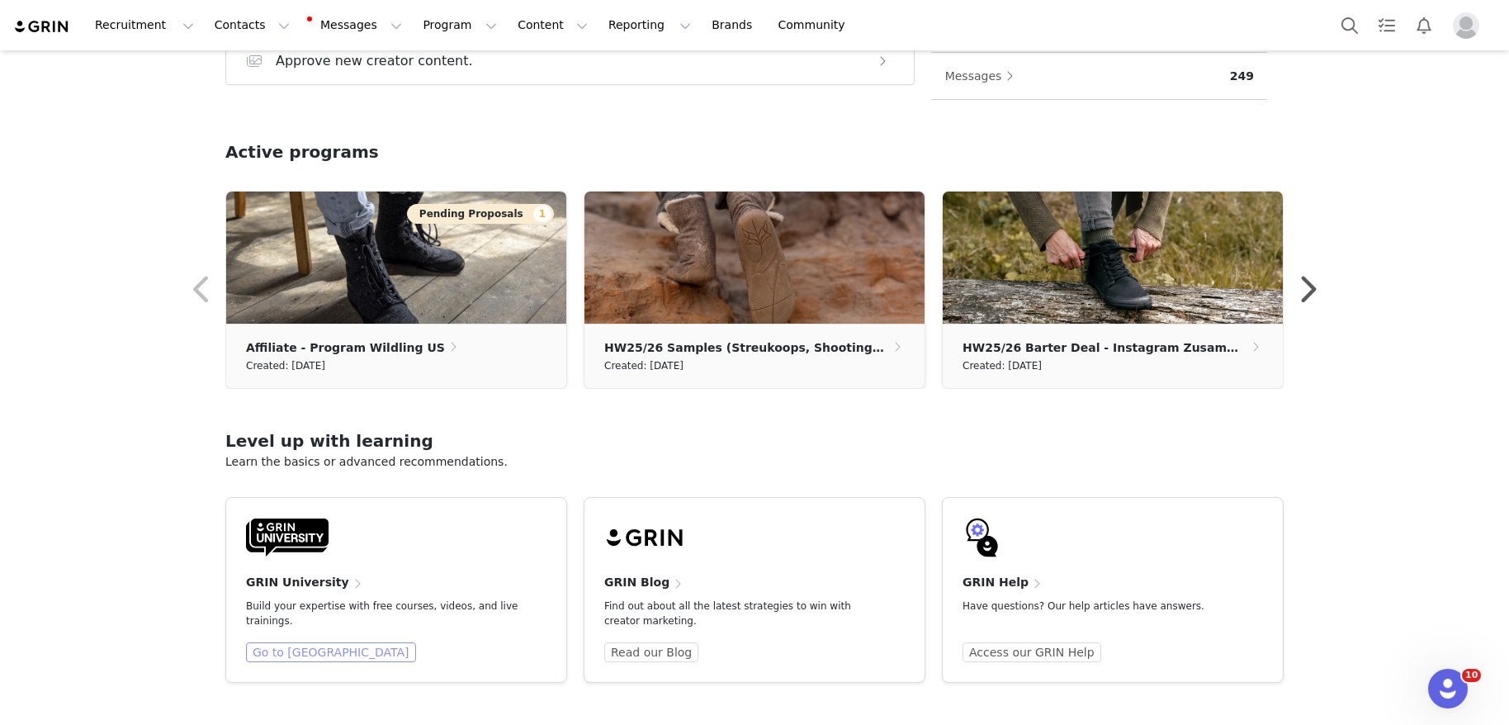  Describe the element at coordinates (982, 537) in the screenshot. I see `img: GRIN-help-icon.svg` at that location.